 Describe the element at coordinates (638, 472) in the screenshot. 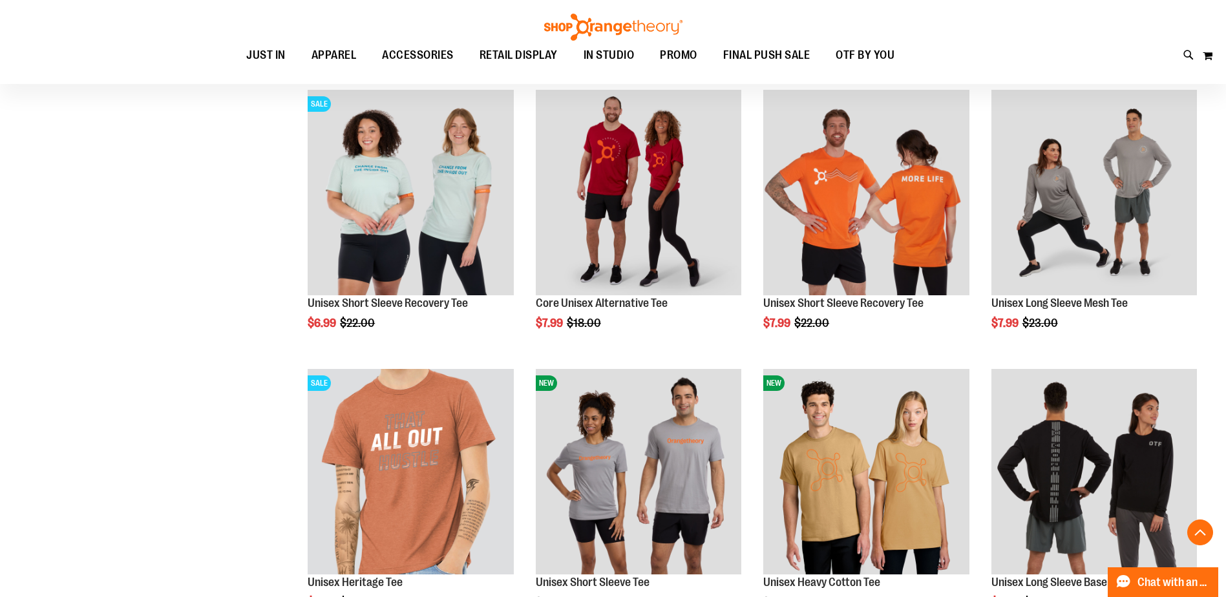

I see `a: Unisex Short Sleeve TeeNEW` at that location.